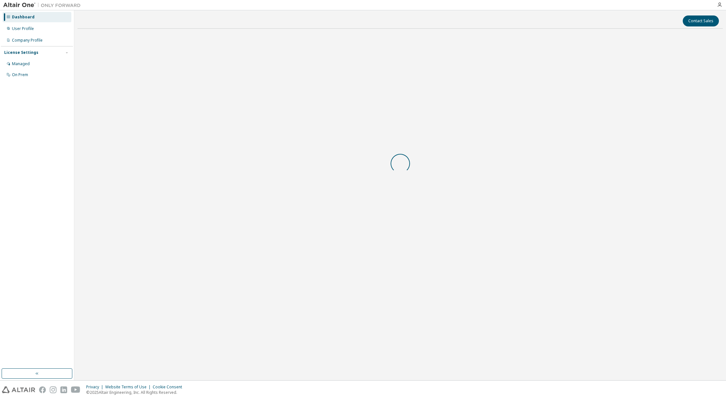 The height and width of the screenshot is (399, 726). I want to click on div: Managed, so click(21, 64).